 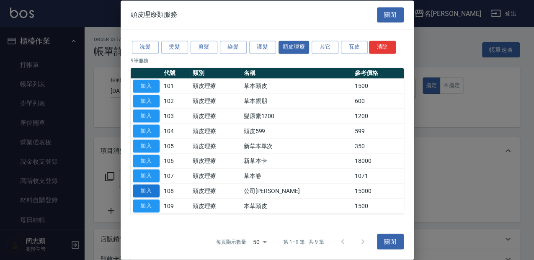 I want to click on th: 名稱, so click(x=298, y=73).